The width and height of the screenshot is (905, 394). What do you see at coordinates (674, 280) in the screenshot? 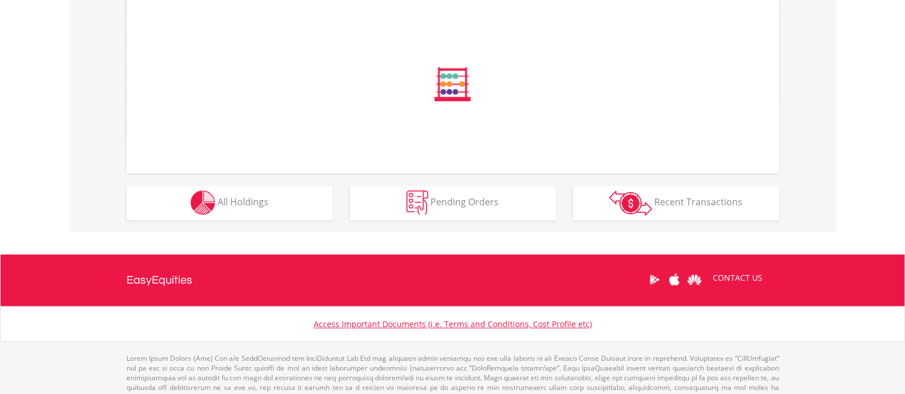
I see `a: Apple` at bounding box center [674, 280].